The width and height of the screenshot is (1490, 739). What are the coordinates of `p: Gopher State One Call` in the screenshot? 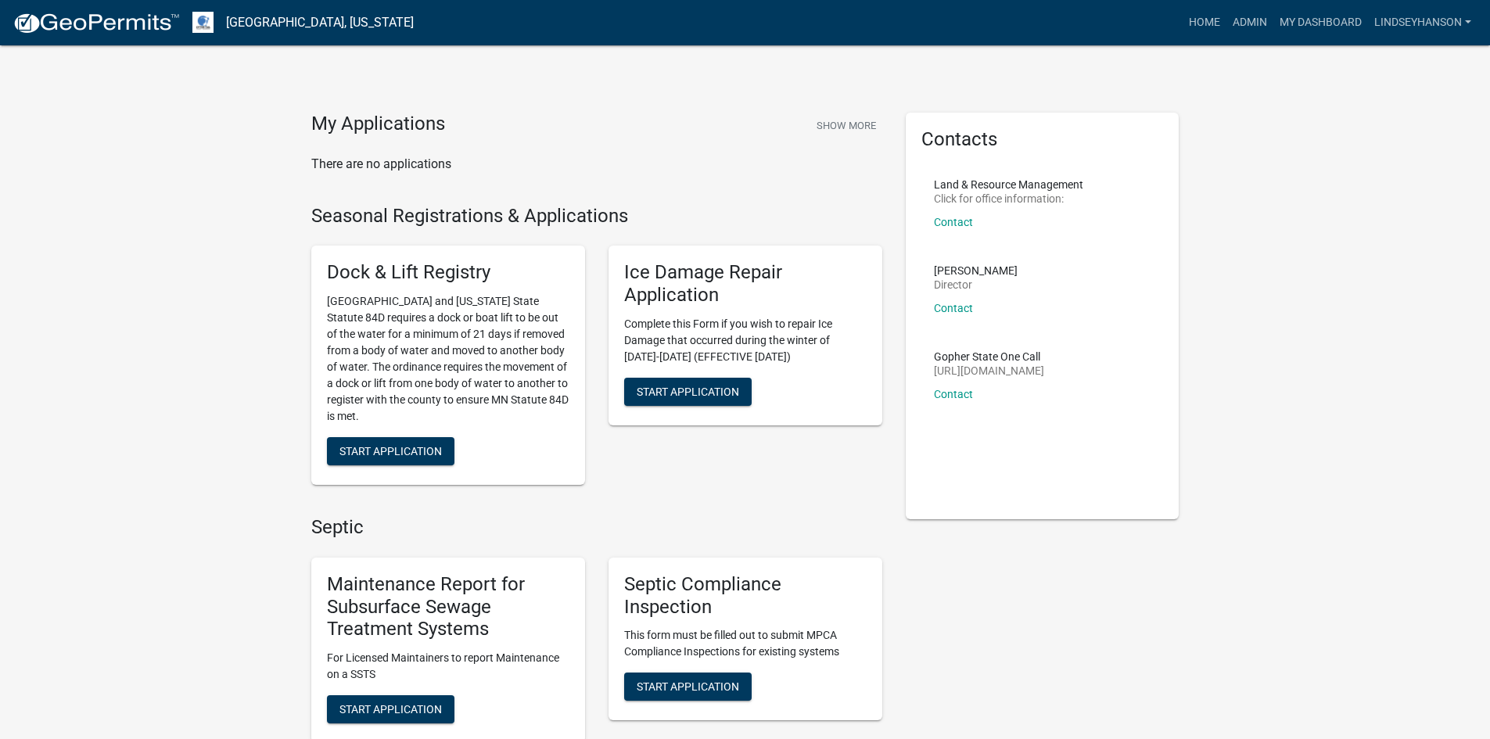 It's located at (988, 357).